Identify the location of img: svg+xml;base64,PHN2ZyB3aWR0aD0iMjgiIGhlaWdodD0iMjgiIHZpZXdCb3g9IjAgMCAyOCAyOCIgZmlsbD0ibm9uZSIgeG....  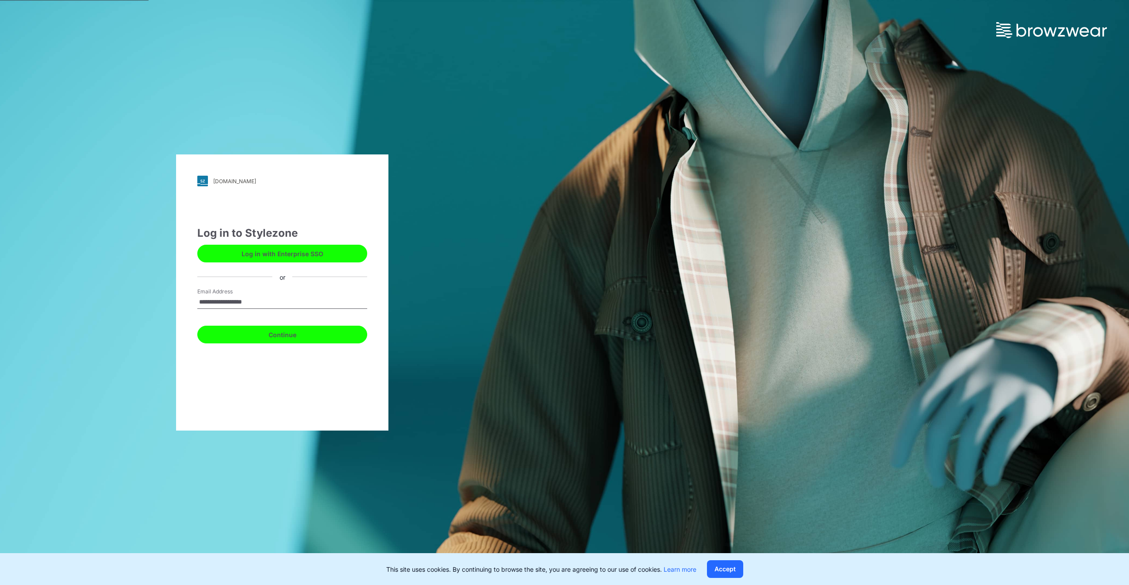
(203, 181).